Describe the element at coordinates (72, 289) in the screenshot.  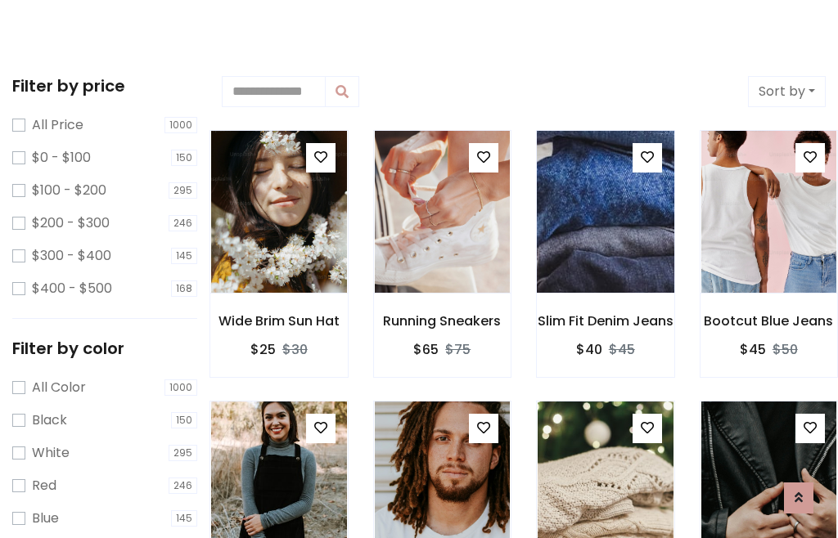
I see `label: $400 - $500` at that location.